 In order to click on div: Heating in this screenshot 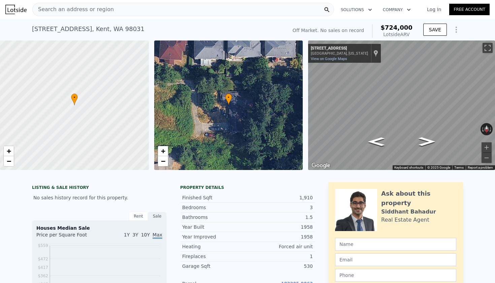, I will do `click(215, 246)`.